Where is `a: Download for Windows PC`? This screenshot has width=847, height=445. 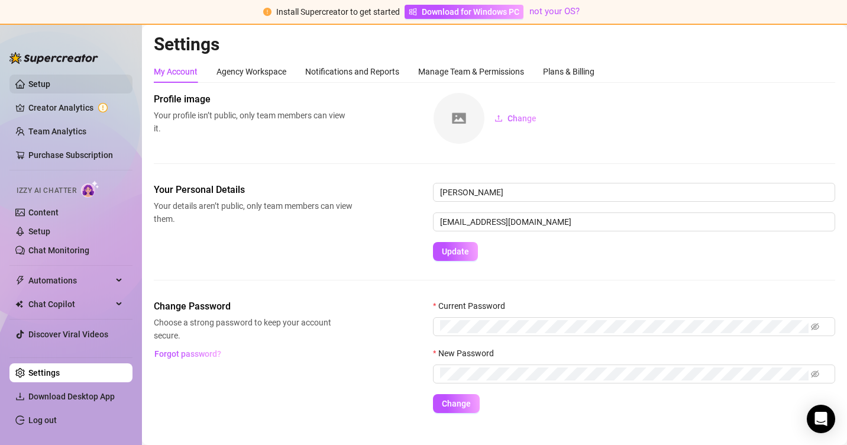 a: Download for Windows PC is located at coordinates (464, 12).